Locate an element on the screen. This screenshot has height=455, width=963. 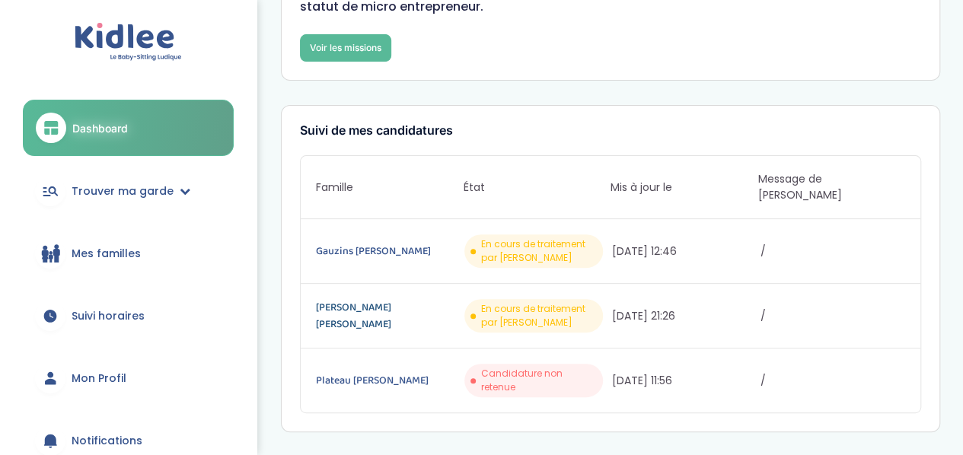
span: Mon Profil is located at coordinates (99, 378).